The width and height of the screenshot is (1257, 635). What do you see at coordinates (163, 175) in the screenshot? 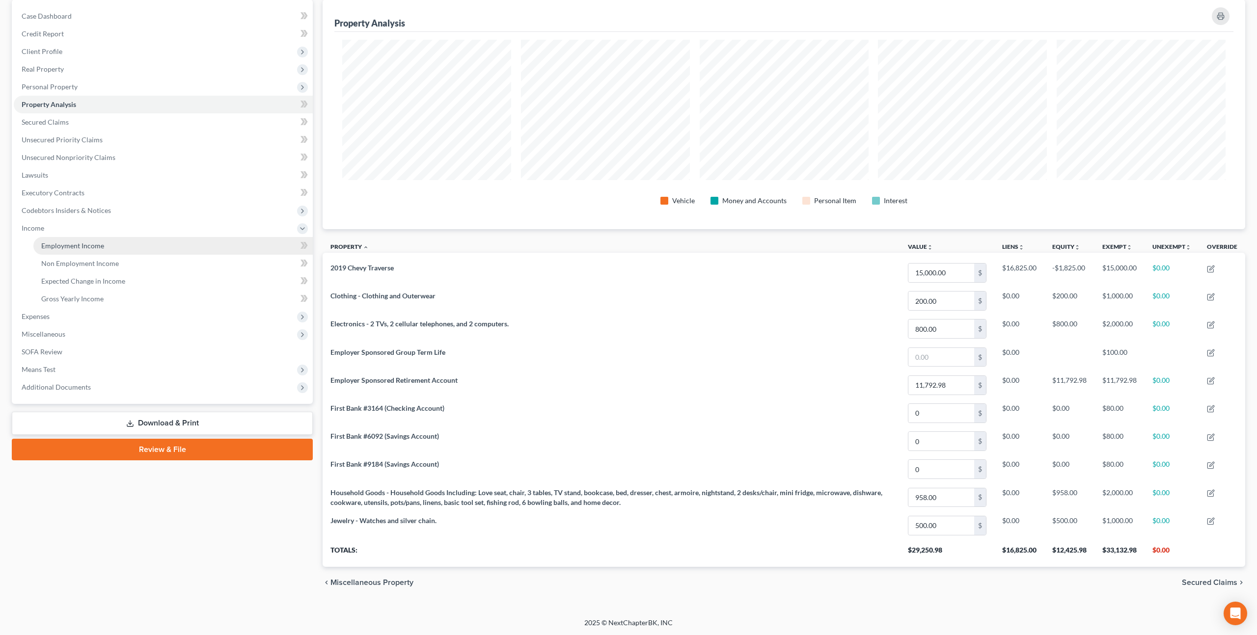
I see `a: Lawsuits` at bounding box center [163, 175].